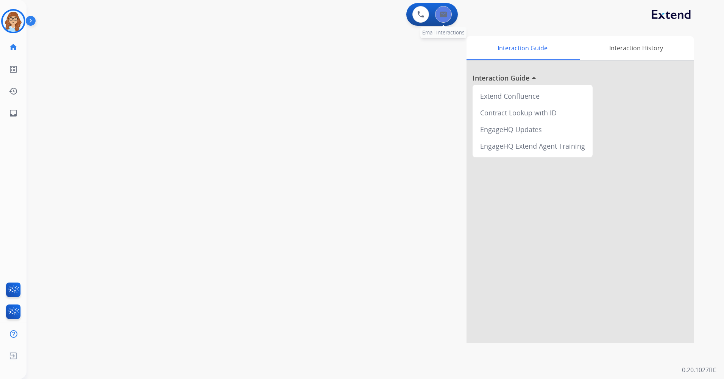 The image size is (724, 379). Describe the element at coordinates (636, 48) in the screenshot. I see `div: Interaction History` at that location.